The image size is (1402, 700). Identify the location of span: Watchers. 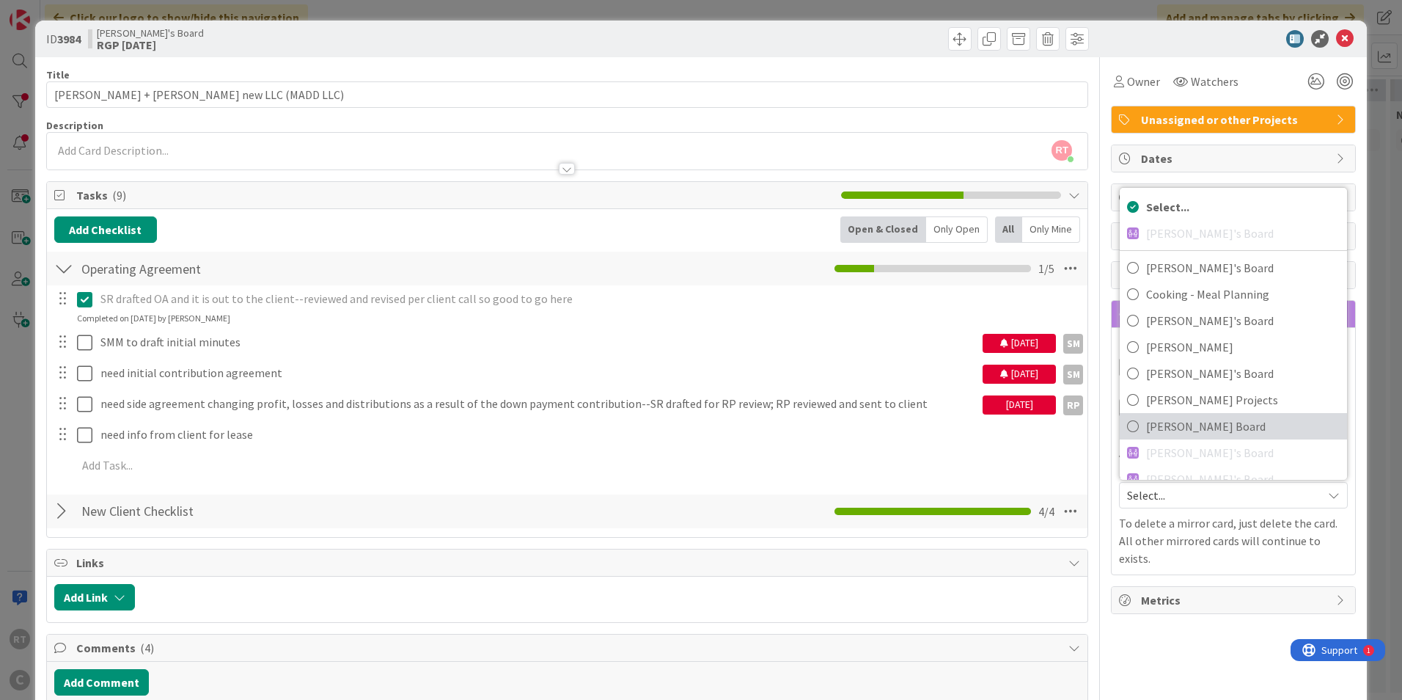
(1214, 81).